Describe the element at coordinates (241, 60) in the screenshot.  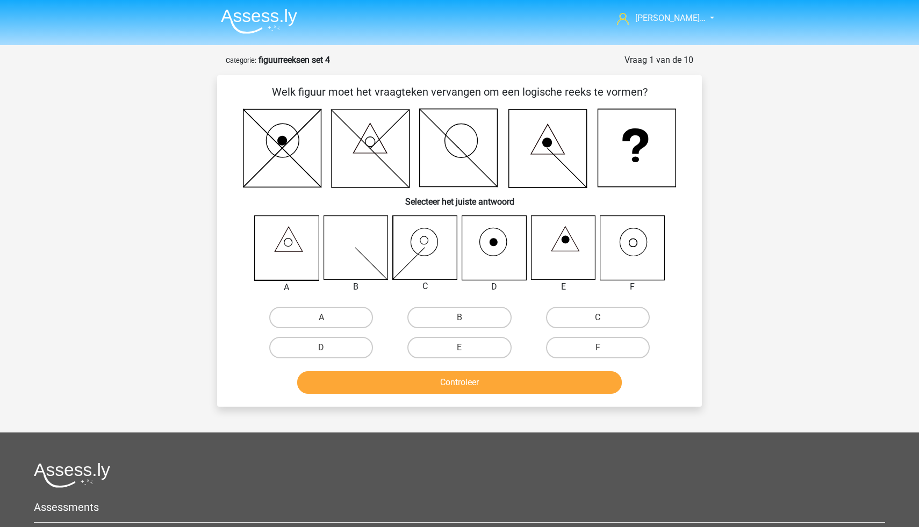
I see `small: Categorie:` at that location.